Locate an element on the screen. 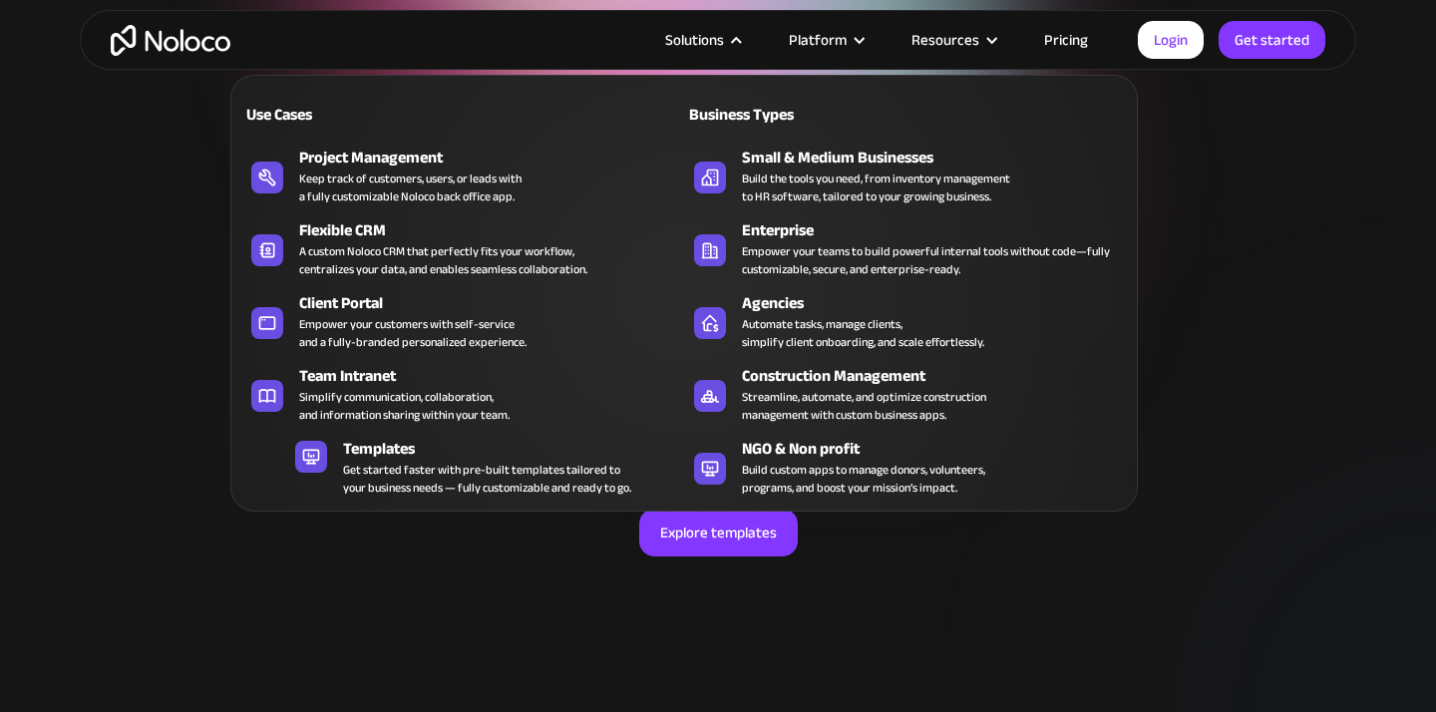 The height and width of the screenshot is (712, 1436). a: home is located at coordinates (171, 40).